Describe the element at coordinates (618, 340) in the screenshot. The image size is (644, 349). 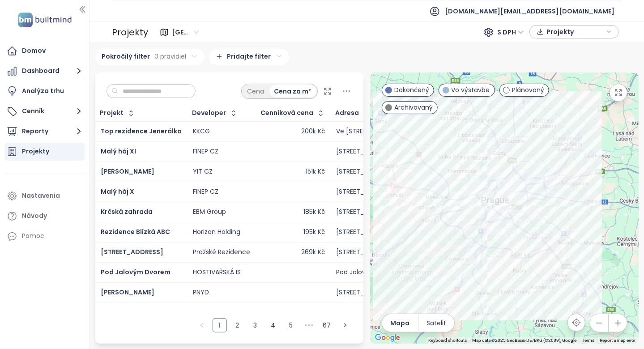
I see `a: Report a map error` at that location.